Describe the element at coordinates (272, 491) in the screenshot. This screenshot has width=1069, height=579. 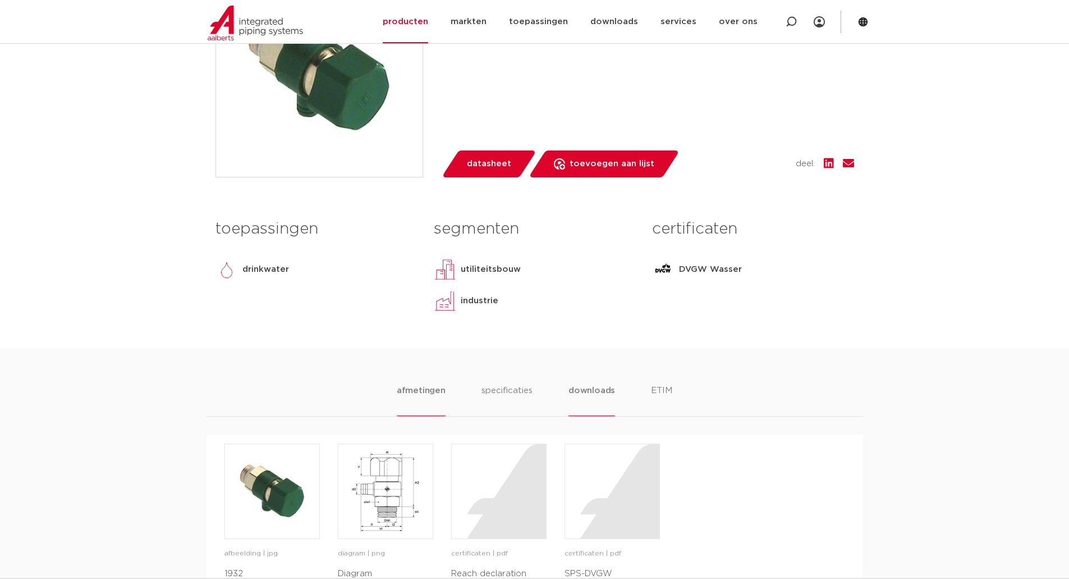
I see `a: image for 1932` at that location.